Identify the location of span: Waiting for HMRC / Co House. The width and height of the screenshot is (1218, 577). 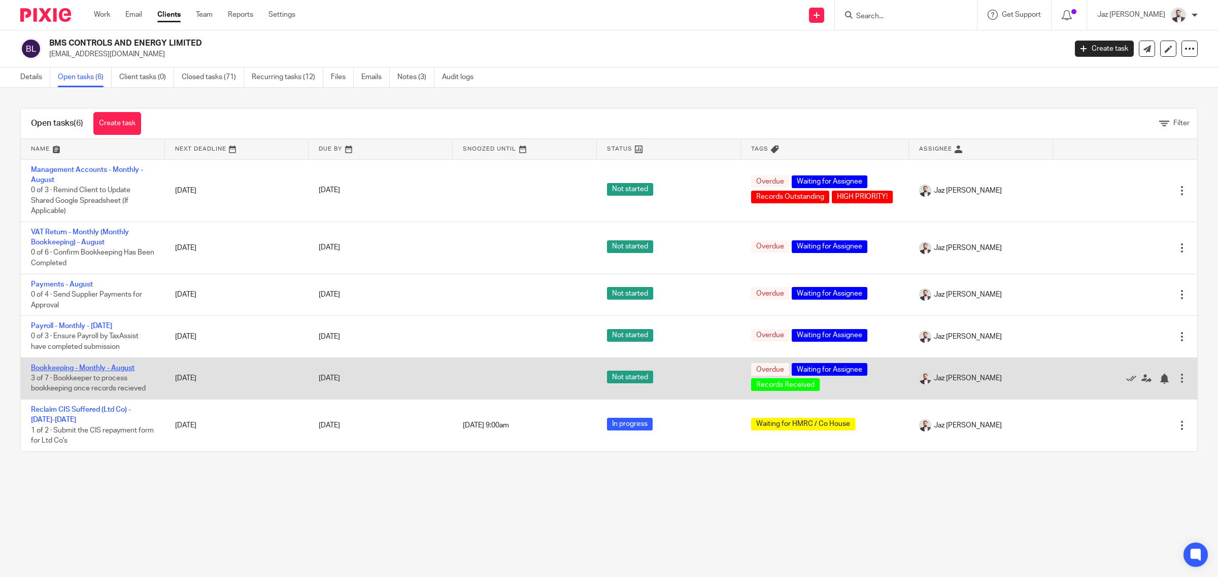
(803, 424).